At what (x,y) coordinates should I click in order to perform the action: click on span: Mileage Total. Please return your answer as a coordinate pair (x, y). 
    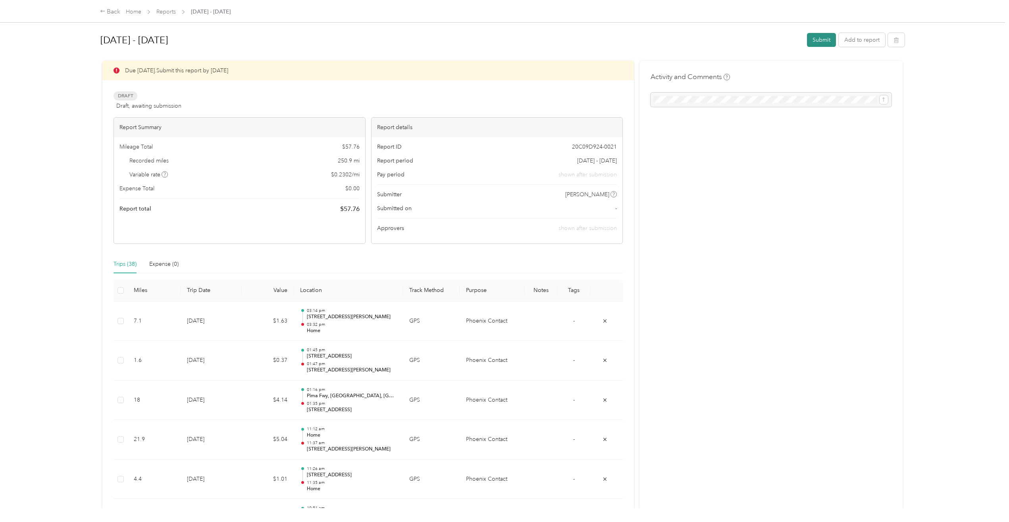
    Looking at the image, I should click on (136, 146).